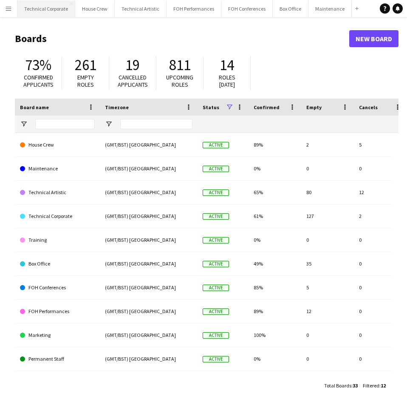 Image resolution: width=407 pixels, height=407 pixels. What do you see at coordinates (180, 65) in the screenshot?
I see `span: 811` at bounding box center [180, 65].